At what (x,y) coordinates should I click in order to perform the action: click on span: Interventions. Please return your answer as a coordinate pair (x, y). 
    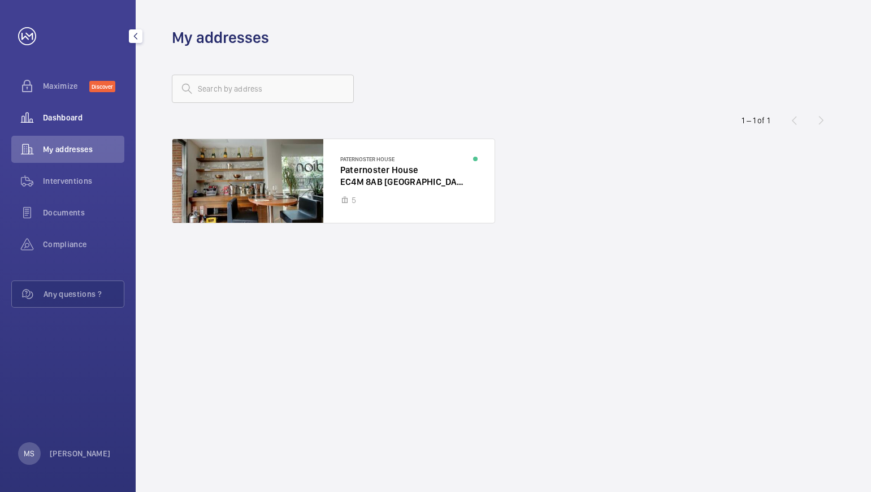
    Looking at the image, I should click on (84, 181).